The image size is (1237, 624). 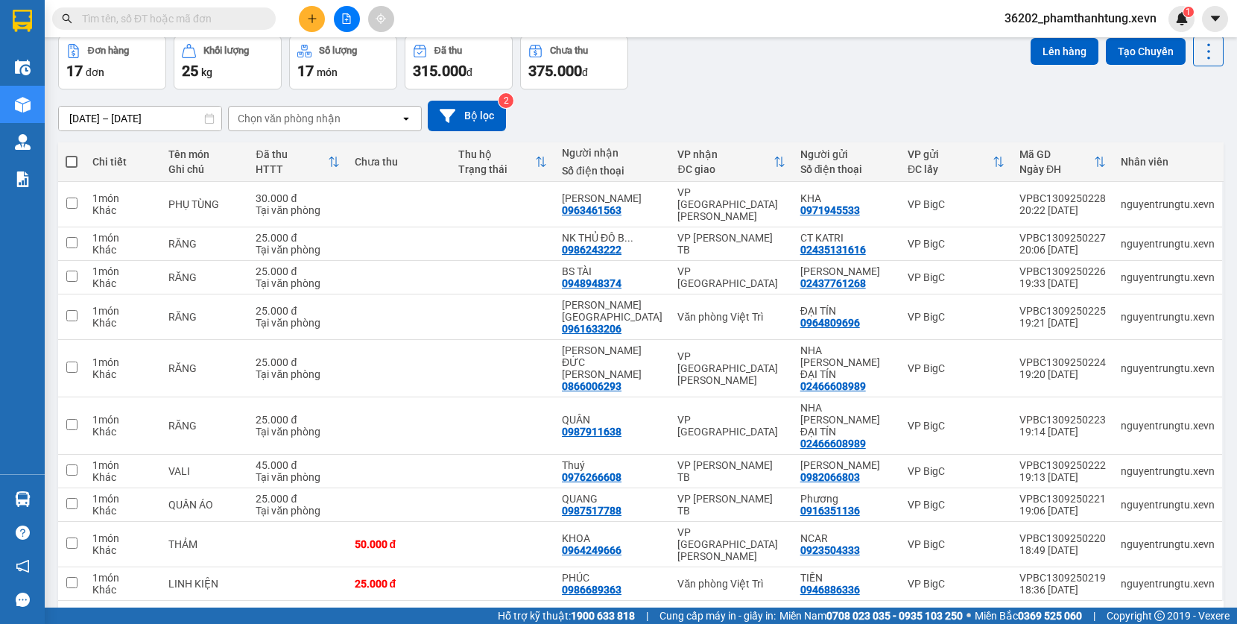 I want to click on div: CT KATRI, so click(x=846, y=238).